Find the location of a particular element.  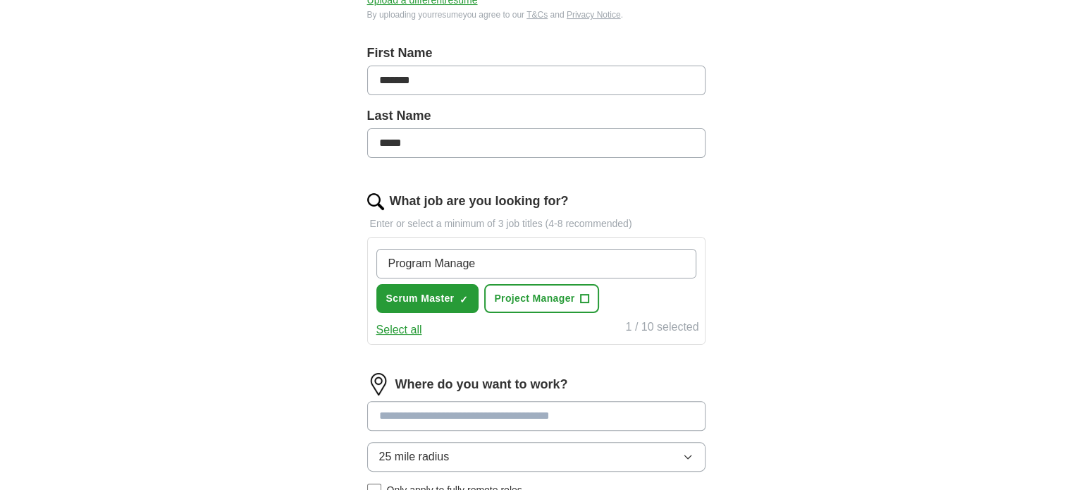

button: 25 mile radius is located at coordinates (536, 457).